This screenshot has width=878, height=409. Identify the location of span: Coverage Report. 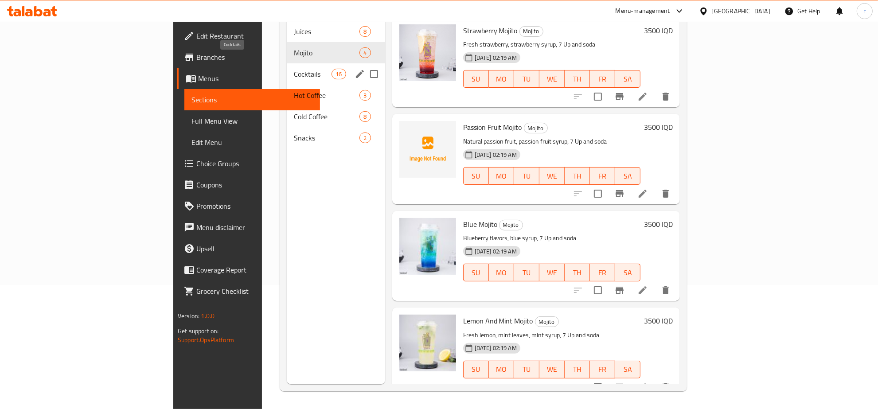
(255, 270).